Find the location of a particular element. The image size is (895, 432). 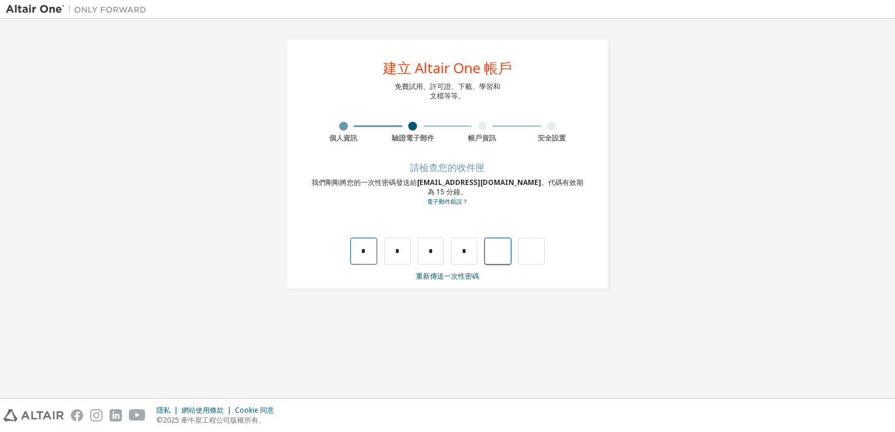

img: linkedin.svg is located at coordinates (115, 415).